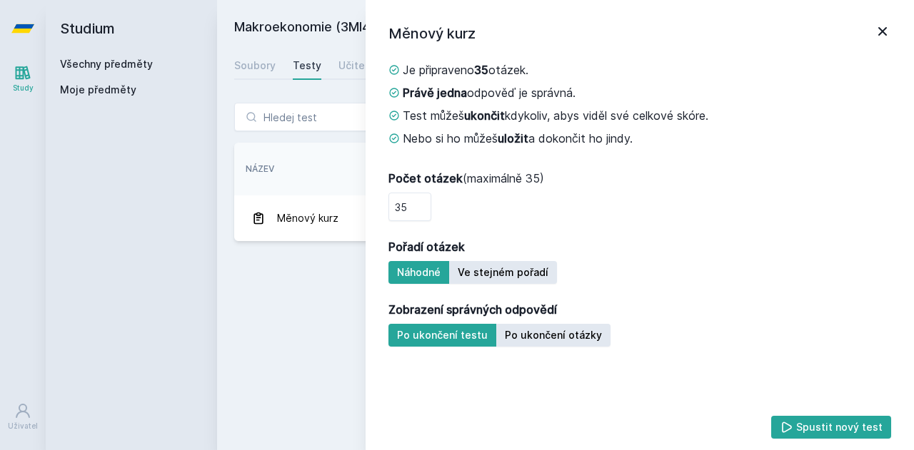  Describe the element at coordinates (98, 90) in the screenshot. I see `span: Moje předměty` at that location.